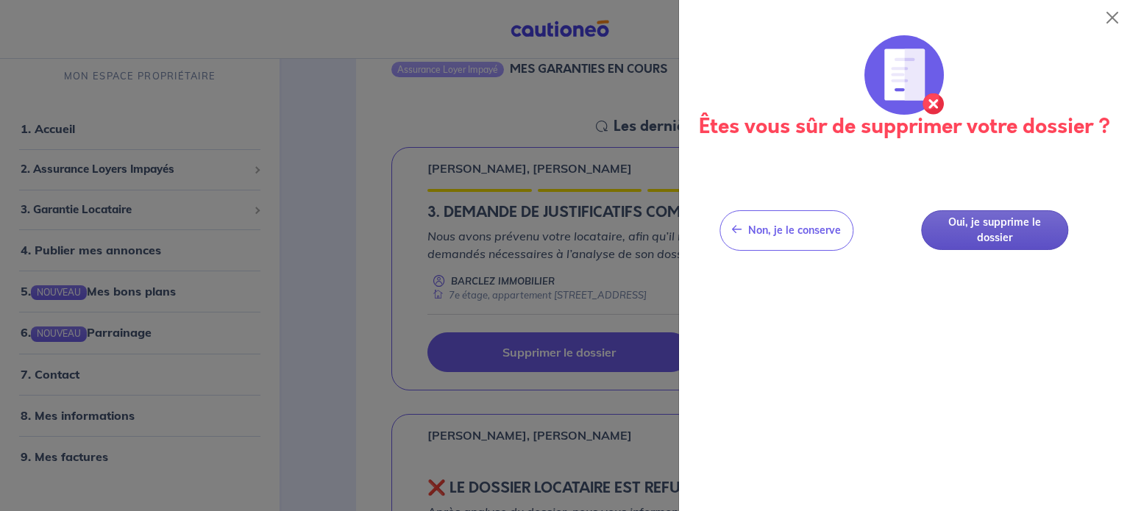 This screenshot has width=1130, height=511. What do you see at coordinates (794, 230) in the screenshot?
I see `span: Non, je le conserve` at bounding box center [794, 230].